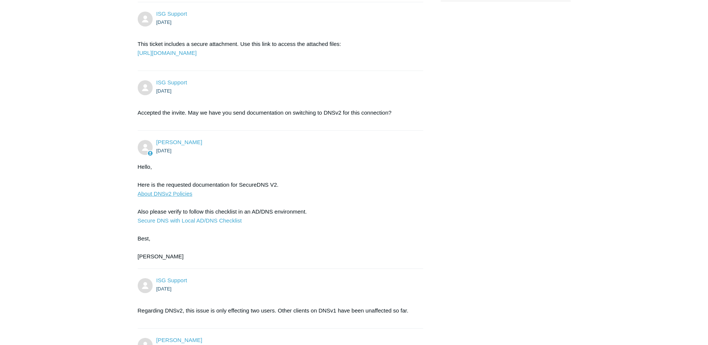 The width and height of the screenshot is (708, 345). I want to click on p: This ticket includes a secure attachment. Use this link to access the attached files:, so click(277, 49).